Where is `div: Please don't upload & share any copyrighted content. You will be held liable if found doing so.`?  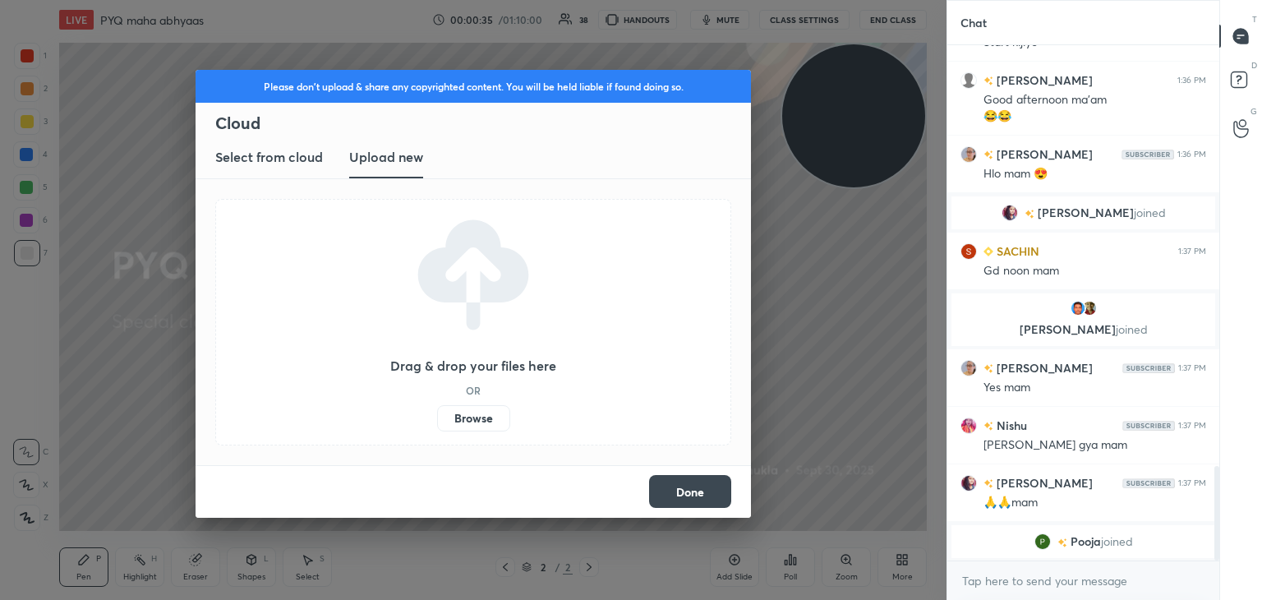 div: Please don't upload & share any copyrighted content. You will be held liable if found doing so. is located at coordinates (473, 86).